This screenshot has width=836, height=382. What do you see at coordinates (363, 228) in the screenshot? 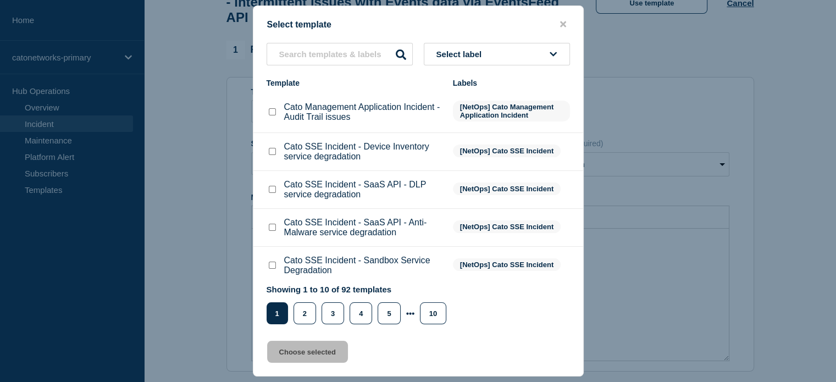
I see `p: Cato SSE Incident - SaaS API - Anti-Malware service degradation` at bounding box center [363, 228].